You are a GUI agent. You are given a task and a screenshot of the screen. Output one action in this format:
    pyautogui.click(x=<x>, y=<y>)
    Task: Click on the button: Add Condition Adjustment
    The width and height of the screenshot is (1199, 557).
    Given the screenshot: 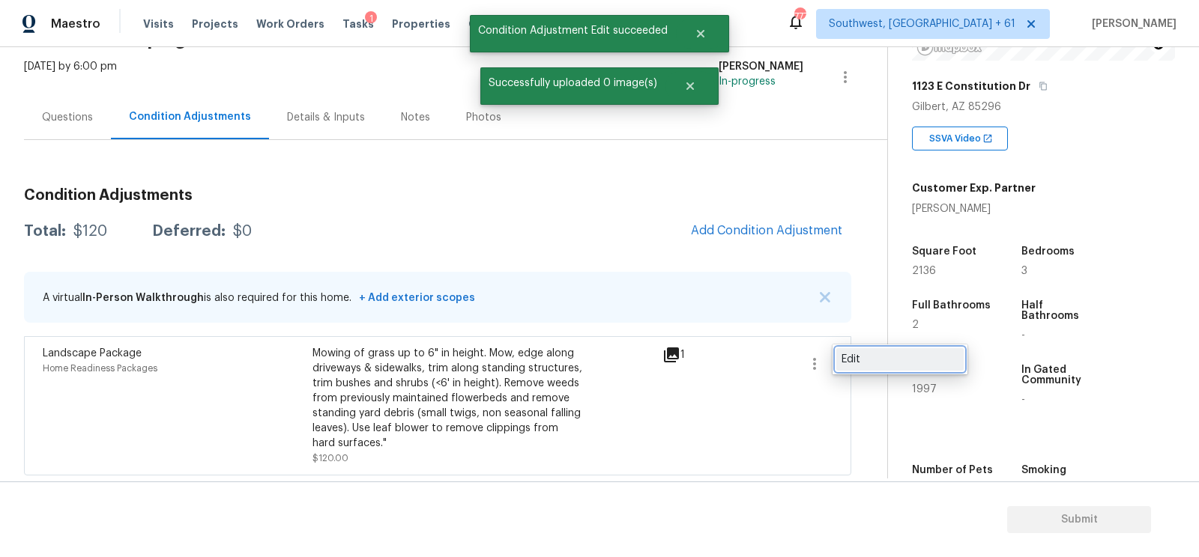 What is the action you would take?
    pyautogui.click(x=766, y=231)
    